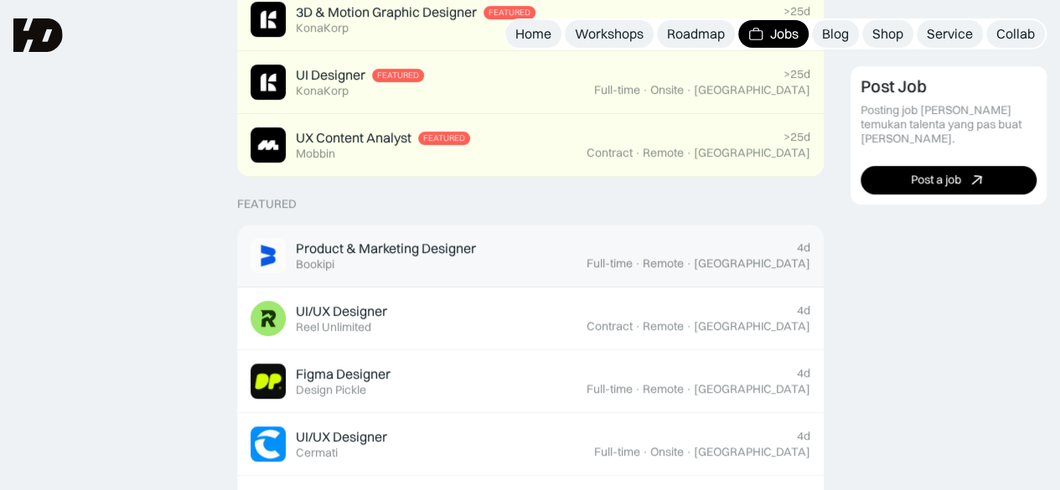 This screenshot has width=1060, height=490. I want to click on a: Roadmap, so click(696, 34).